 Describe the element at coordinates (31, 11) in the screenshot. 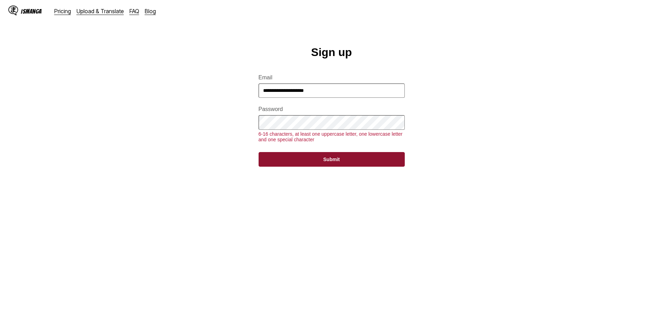

I see `a: IsManga LogoIsManga` at that location.